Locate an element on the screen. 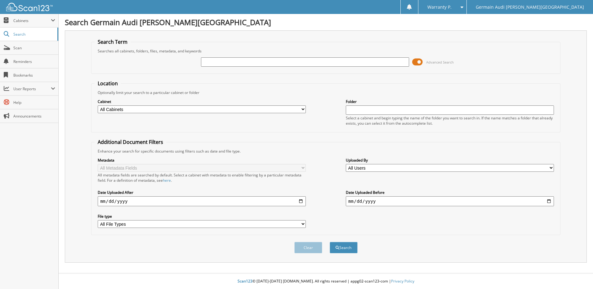 This screenshot has width=593, height=289. span: Announcements is located at coordinates (34, 116).